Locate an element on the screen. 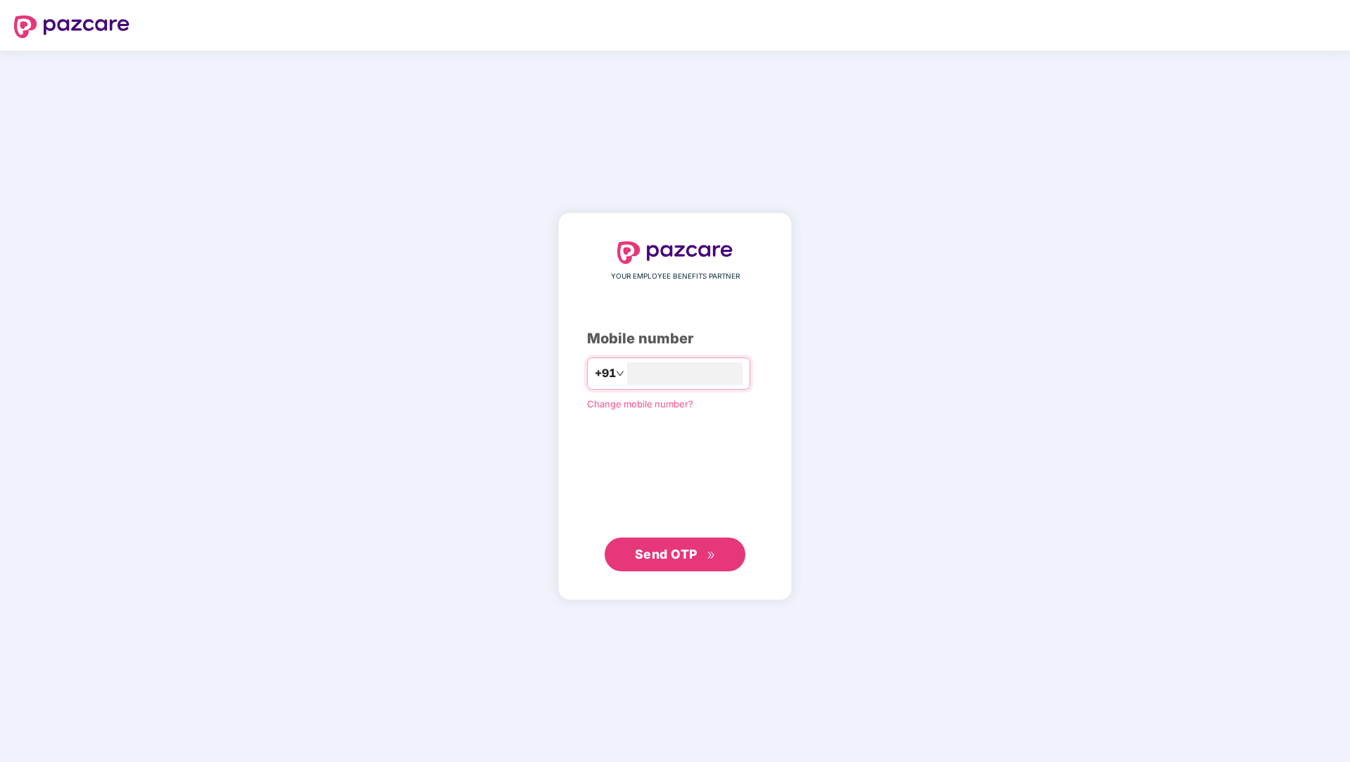 The image size is (1350, 762). span: Send OTP is located at coordinates (666, 554).